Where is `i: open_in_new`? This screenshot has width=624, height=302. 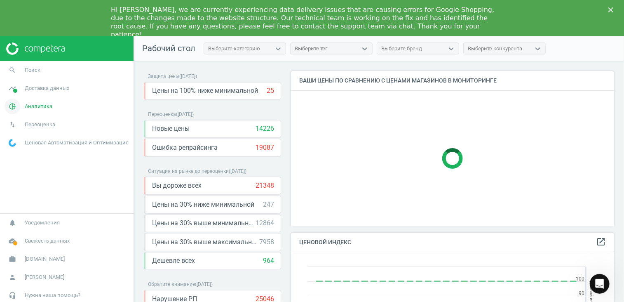
i: open_in_new is located at coordinates (601, 242).